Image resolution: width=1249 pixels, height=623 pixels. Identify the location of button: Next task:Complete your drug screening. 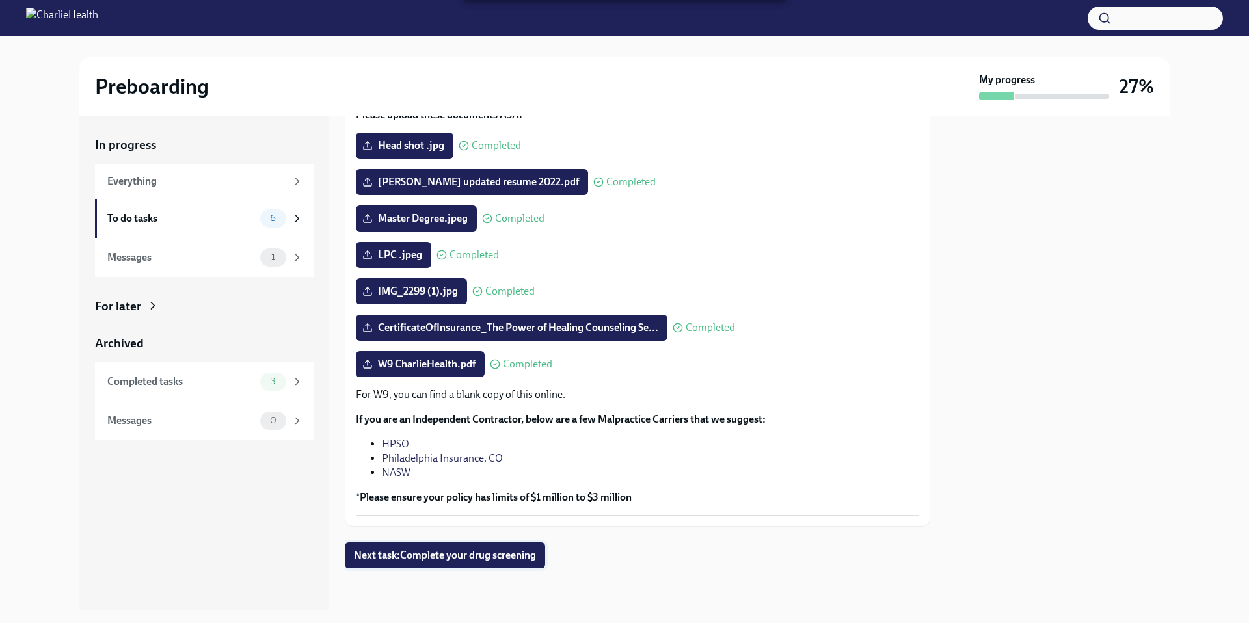
(445, 555).